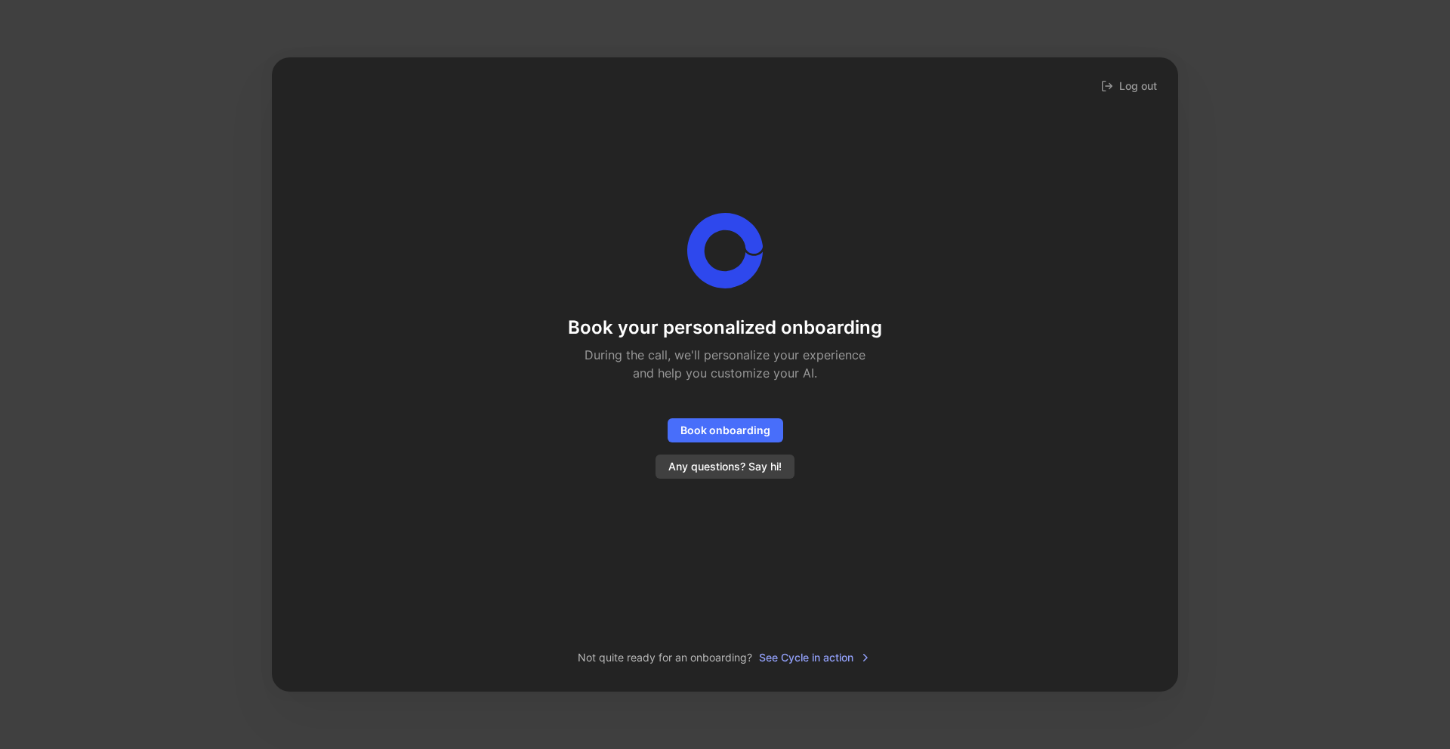 This screenshot has width=1450, height=749. Describe the element at coordinates (815, 658) in the screenshot. I see `span: See Cycle in action` at that location.